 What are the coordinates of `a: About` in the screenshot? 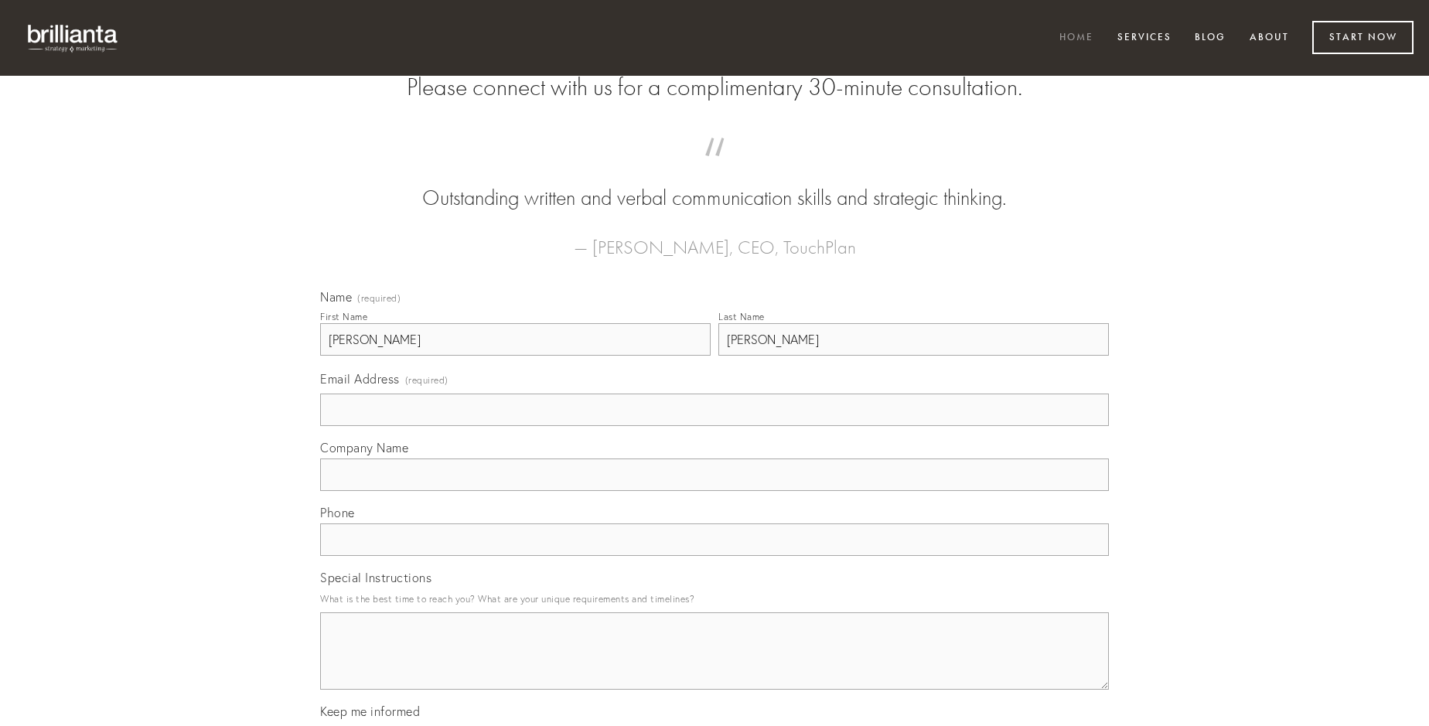 It's located at (1269, 38).